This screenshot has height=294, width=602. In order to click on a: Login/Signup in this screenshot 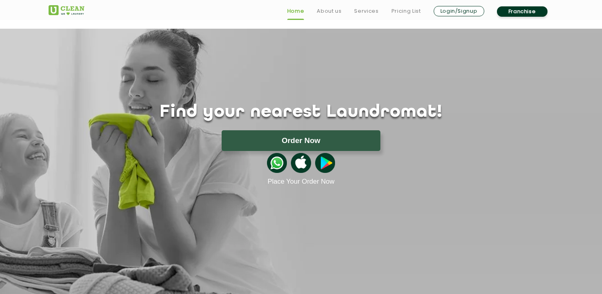, I will do `click(459, 11)`.